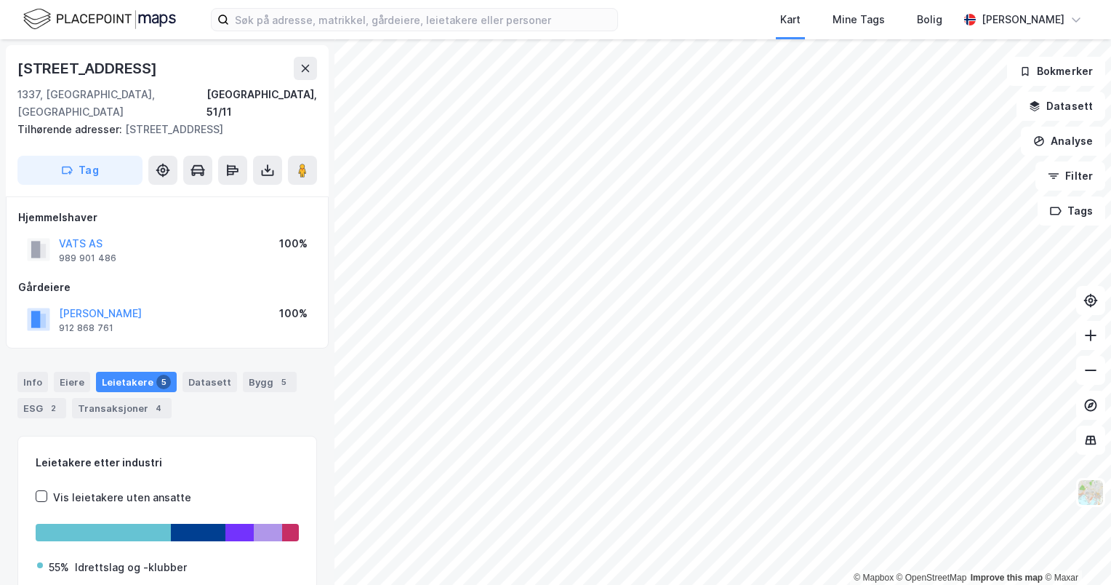 The image size is (1111, 585). I want to click on div: 4, so click(159, 408).